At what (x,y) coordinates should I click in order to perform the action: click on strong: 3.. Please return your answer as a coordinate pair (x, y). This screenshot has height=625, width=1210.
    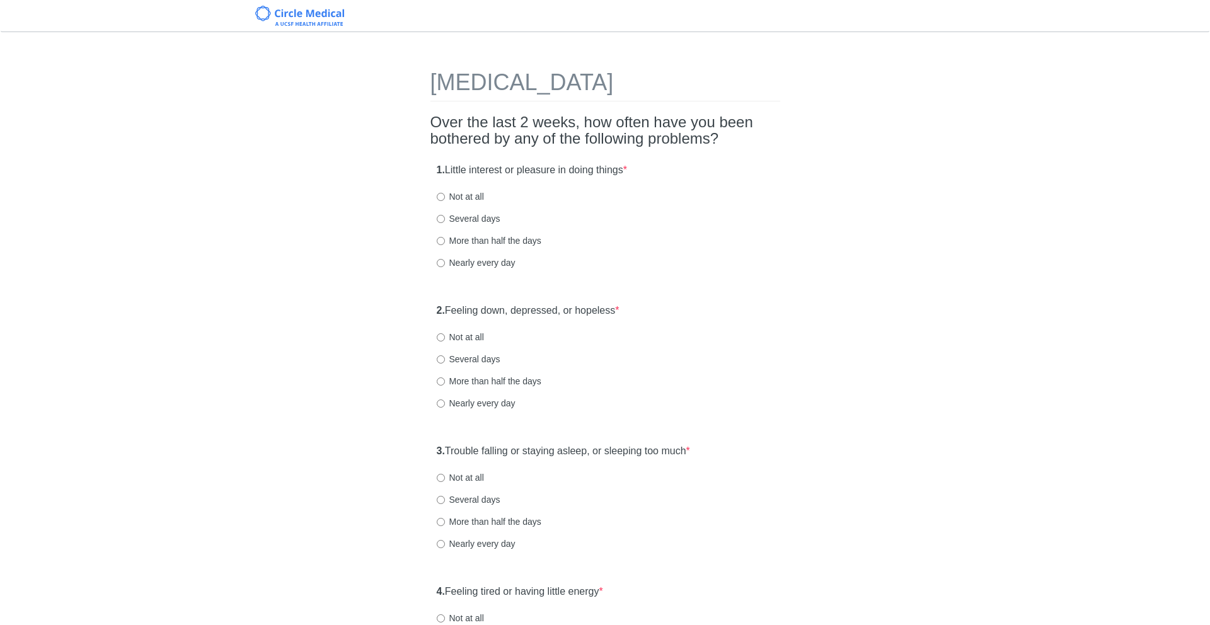
    Looking at the image, I should click on (441, 451).